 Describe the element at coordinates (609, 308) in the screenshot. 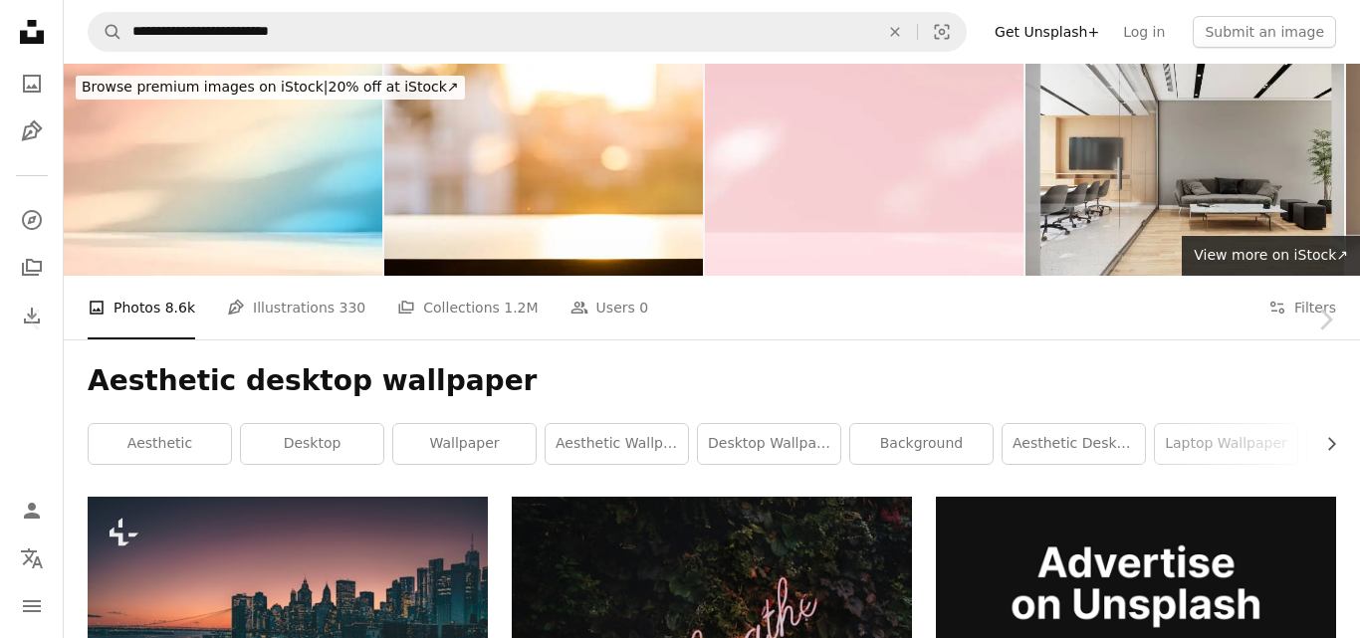

I see `a: Users 0` at that location.